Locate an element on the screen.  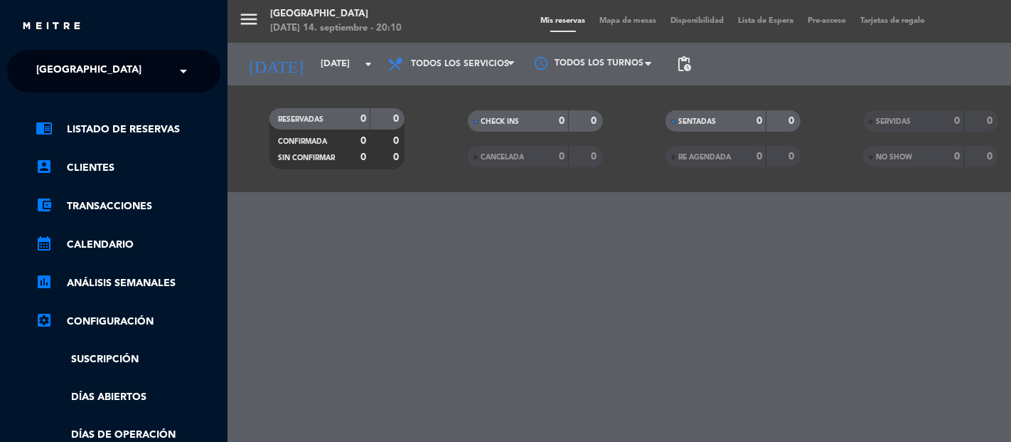
i: settings_applications is located at coordinates (44, 320).